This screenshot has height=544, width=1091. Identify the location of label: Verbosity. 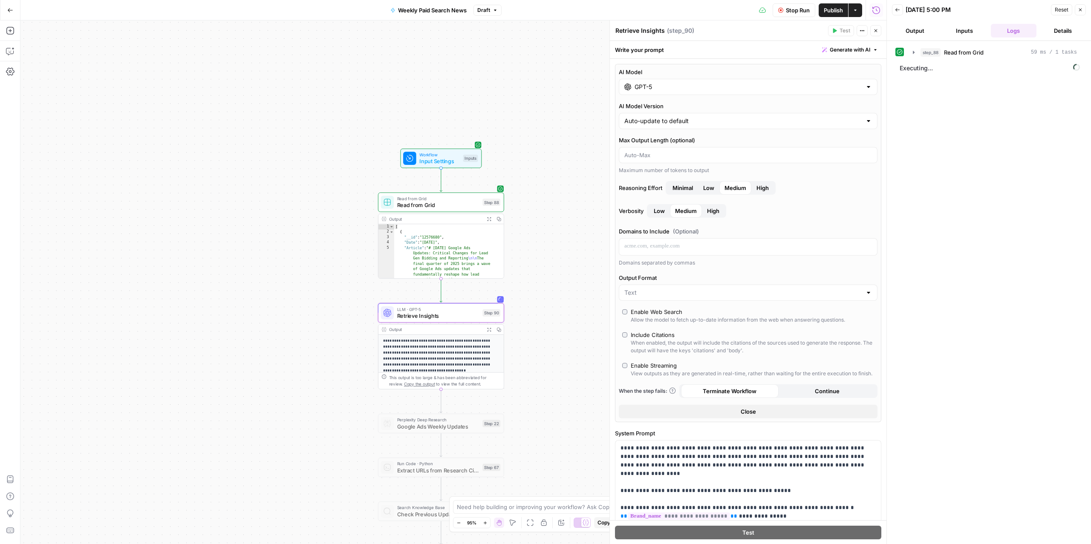
(748, 211).